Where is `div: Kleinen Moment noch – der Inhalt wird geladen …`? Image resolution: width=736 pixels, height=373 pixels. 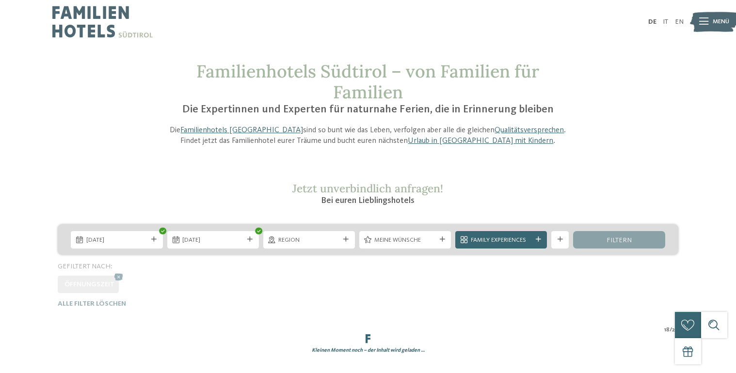
div: Kleinen Moment noch – der Inhalt wird geladen … is located at coordinates (368, 350).